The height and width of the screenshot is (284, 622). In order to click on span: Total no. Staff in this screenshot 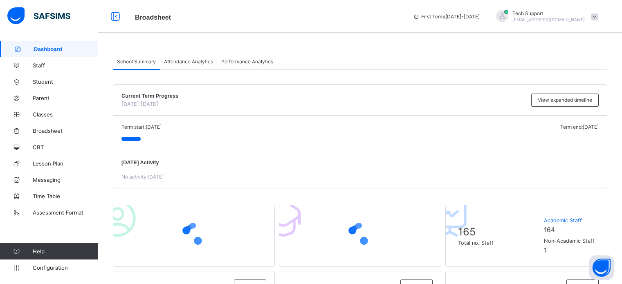, I will do `click(499, 243)`.